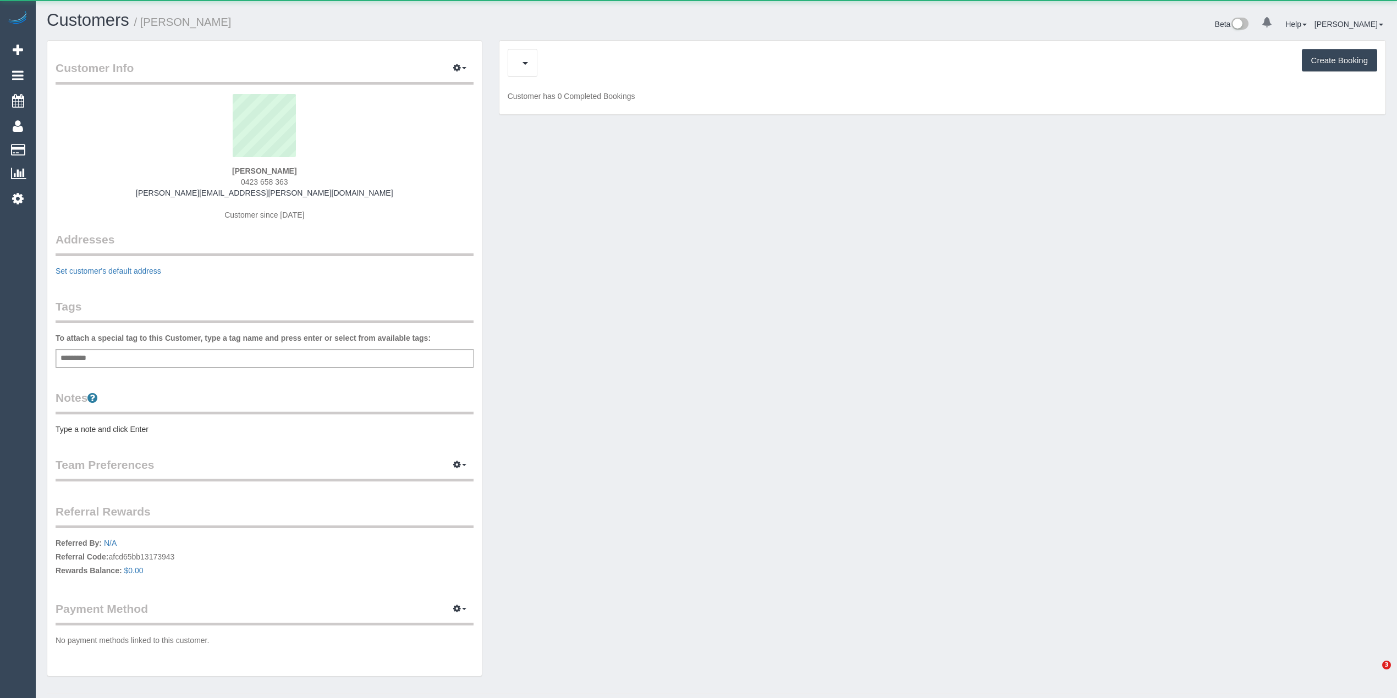  I want to click on button: Create Booking, so click(1339, 60).